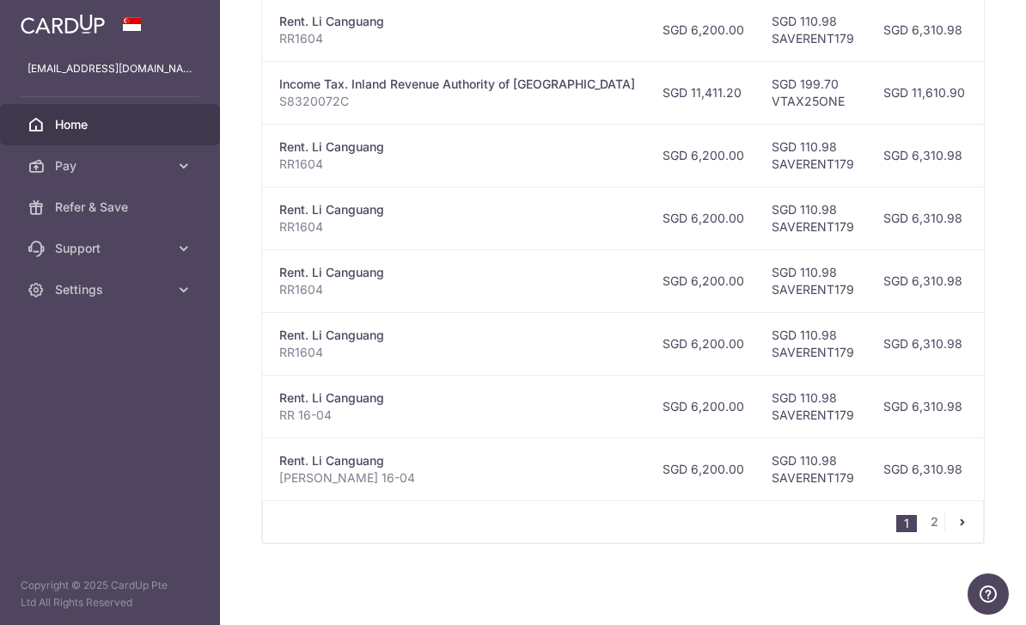 This screenshot has height=625, width=1026. Describe the element at coordinates (112, 248) in the screenshot. I see `span: Support` at that location.